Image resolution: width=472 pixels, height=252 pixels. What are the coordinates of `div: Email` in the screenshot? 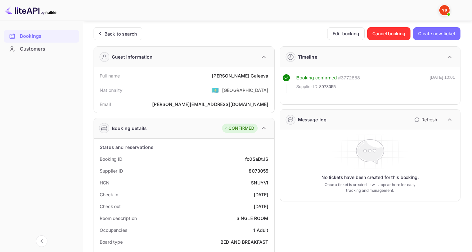 It's located at (105, 104).